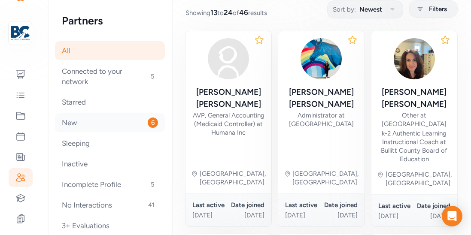  I want to click on img: avatar38fbb18c.svg, so click(228, 59).